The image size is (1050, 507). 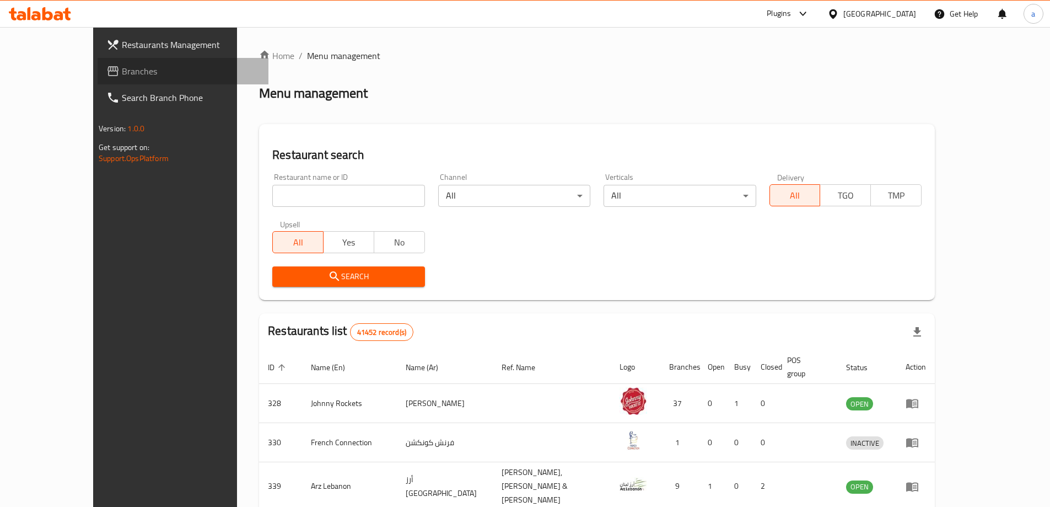 I want to click on span: Name (En), so click(x=335, y=367).